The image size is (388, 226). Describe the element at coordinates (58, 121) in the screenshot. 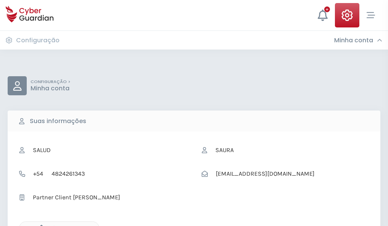

I see `b: Suas informações` at that location.